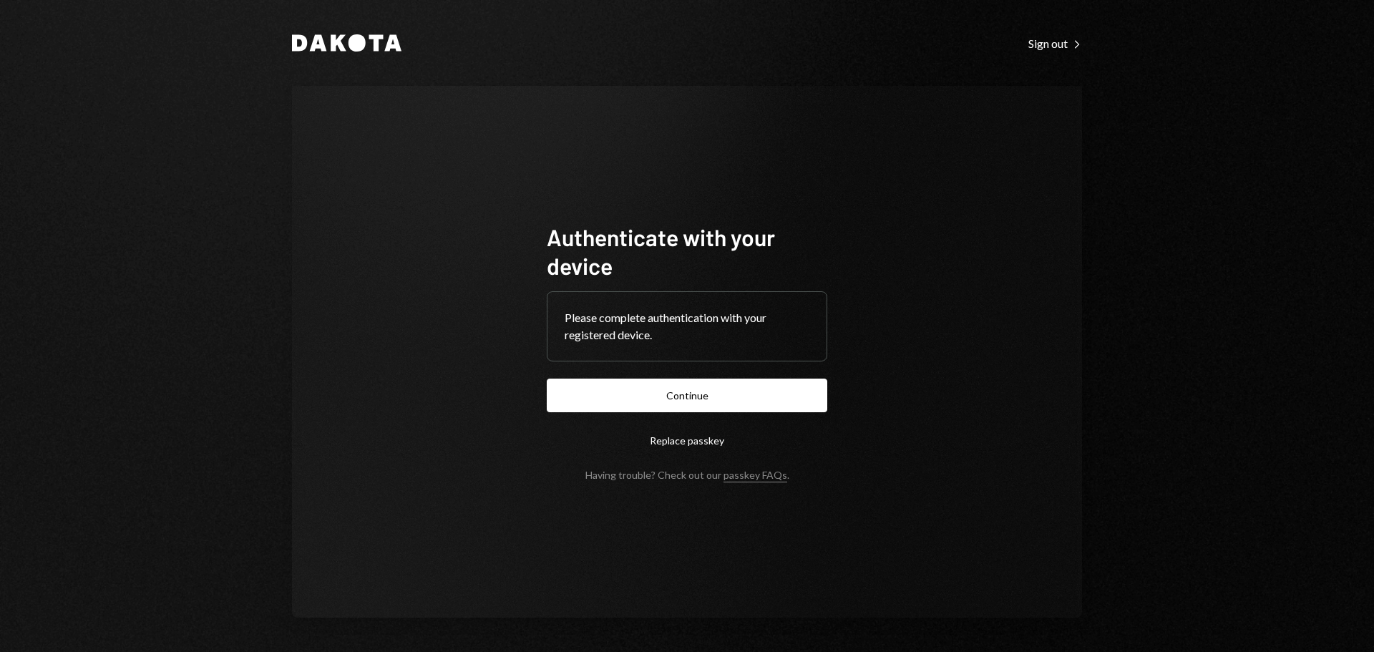 Image resolution: width=1374 pixels, height=652 pixels. What do you see at coordinates (687, 395) in the screenshot?
I see `button: Continue` at bounding box center [687, 395].